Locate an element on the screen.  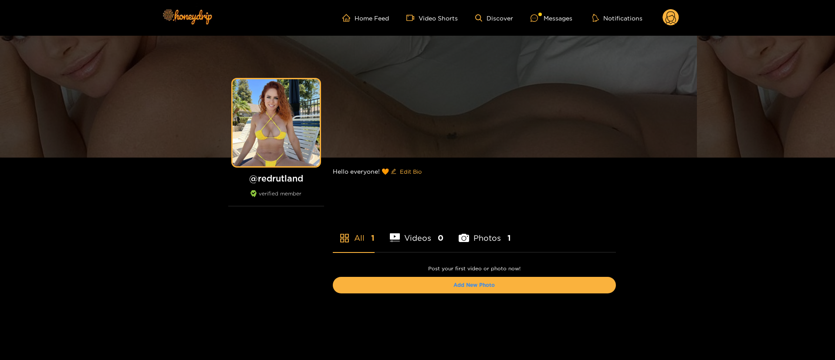
button: Add New Photo is located at coordinates (474, 285).